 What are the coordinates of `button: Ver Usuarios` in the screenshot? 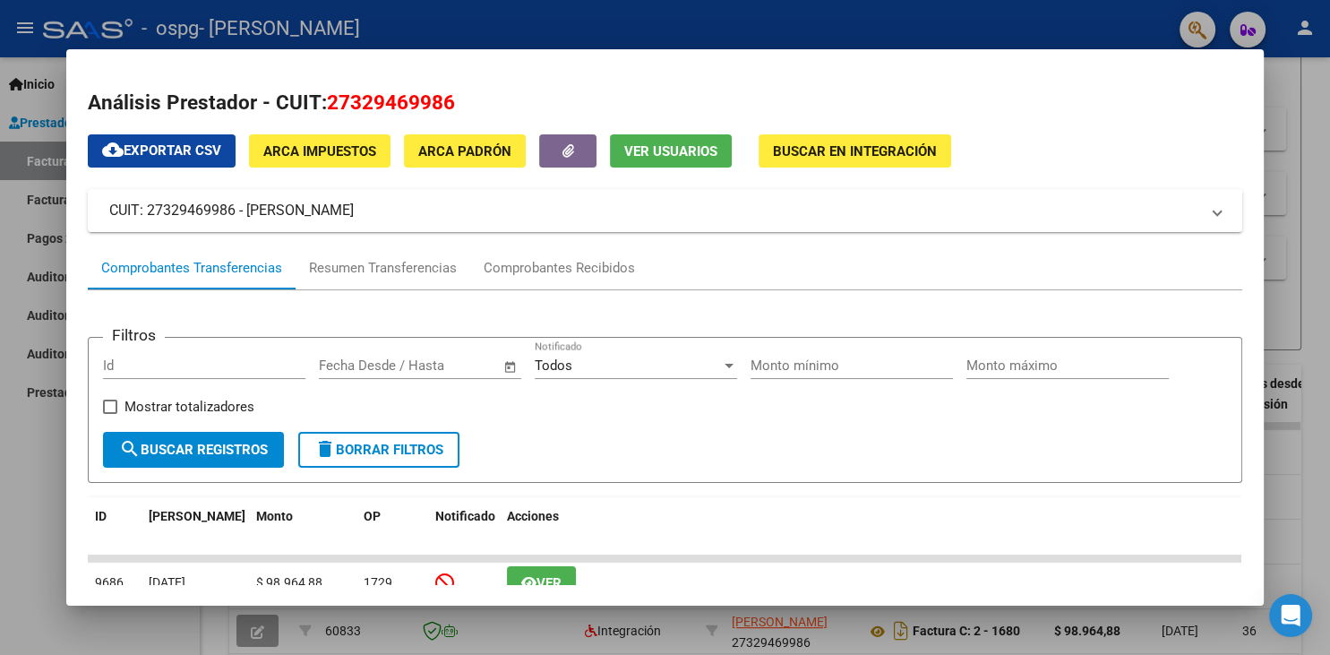 It's located at (671, 150).